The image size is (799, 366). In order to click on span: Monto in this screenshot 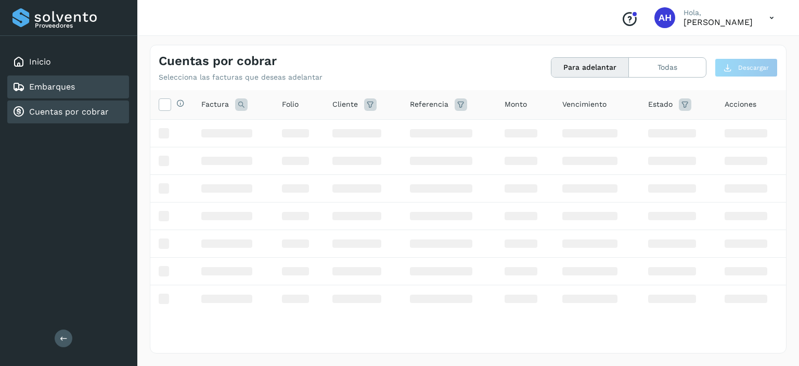, I will do `click(515, 104)`.